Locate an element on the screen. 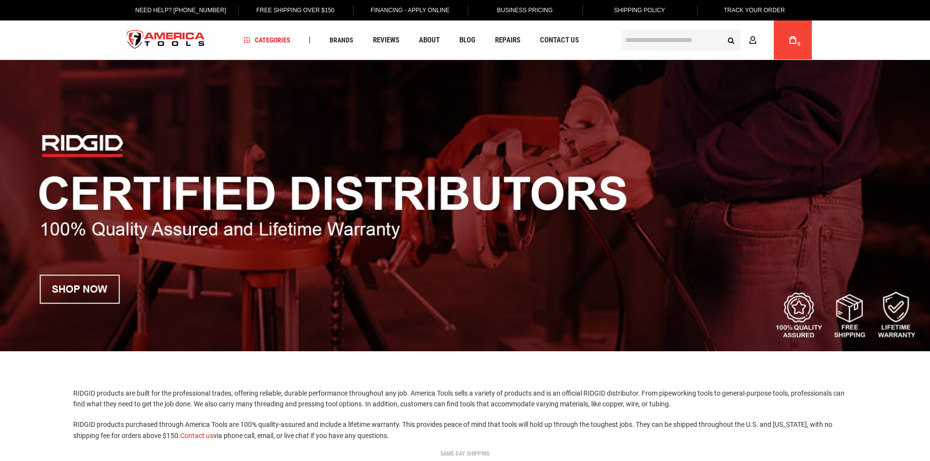  a: Repairs is located at coordinates (508, 40).